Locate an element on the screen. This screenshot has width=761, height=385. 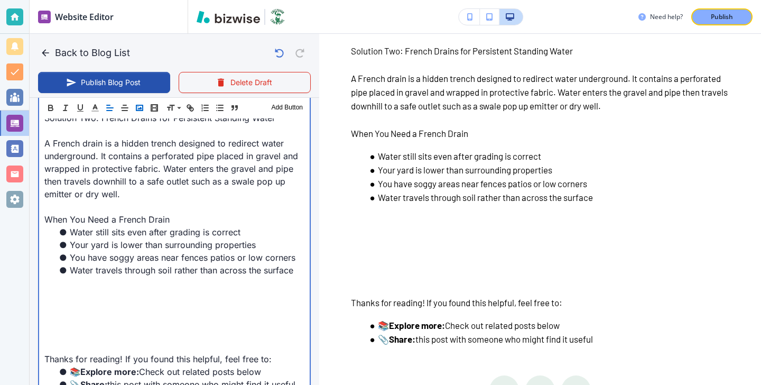
button: Delete Draft is located at coordinates (245, 82).